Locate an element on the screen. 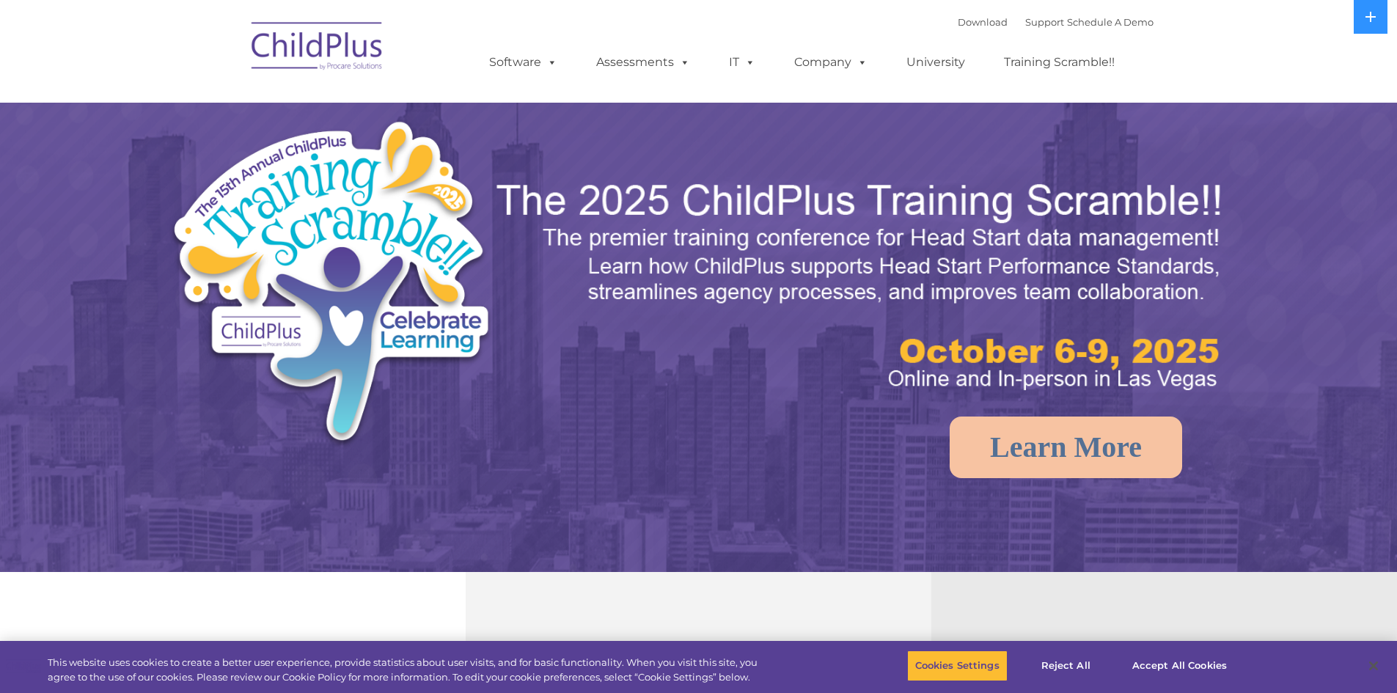 The height and width of the screenshot is (693, 1397). button: Accept All Cookies is located at coordinates (1179, 666).